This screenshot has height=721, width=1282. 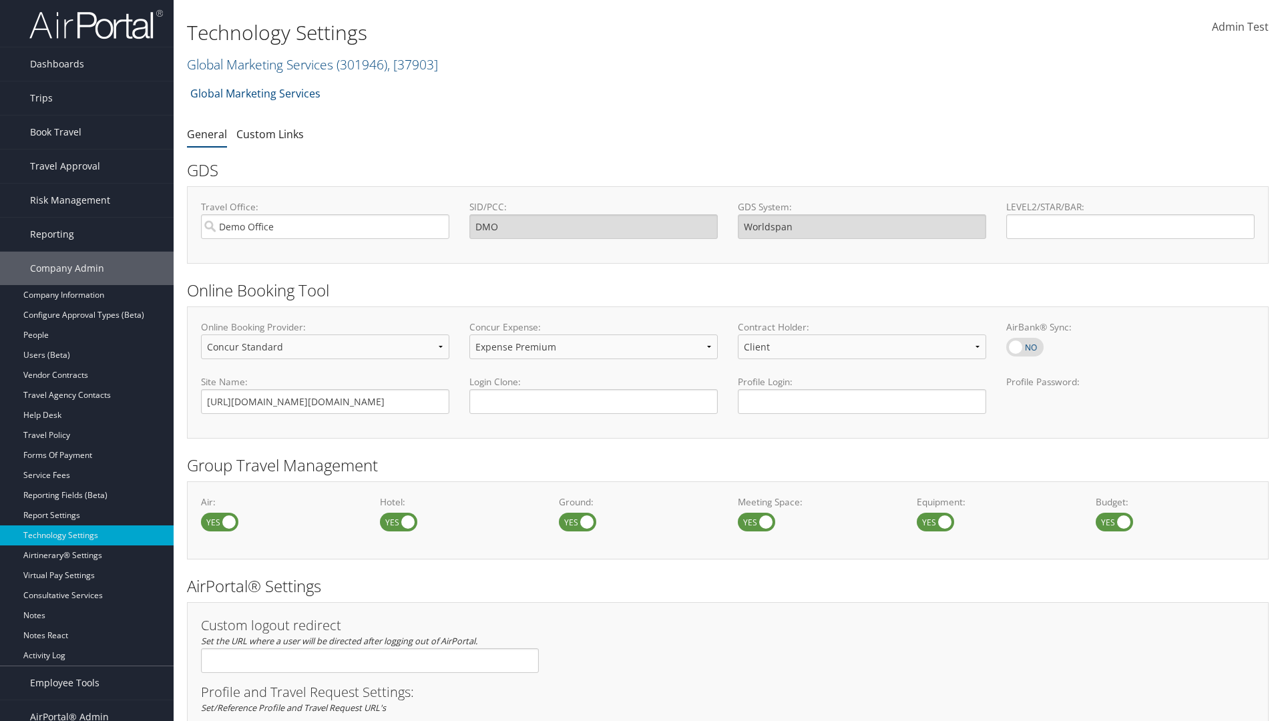 What do you see at coordinates (65, 166) in the screenshot?
I see `span: Travel Approval` at bounding box center [65, 166].